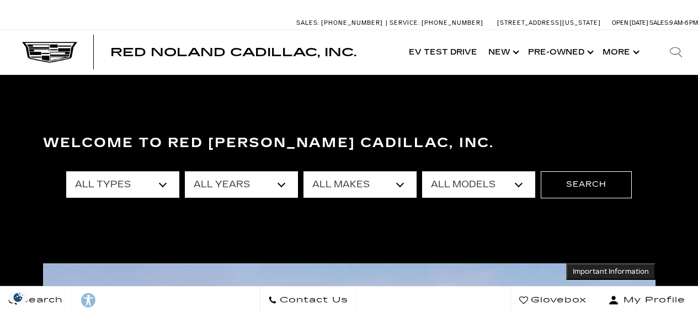 This screenshot has width=698, height=314. Describe the element at coordinates (652, 301) in the screenshot. I see `span: My Profile` at that location.